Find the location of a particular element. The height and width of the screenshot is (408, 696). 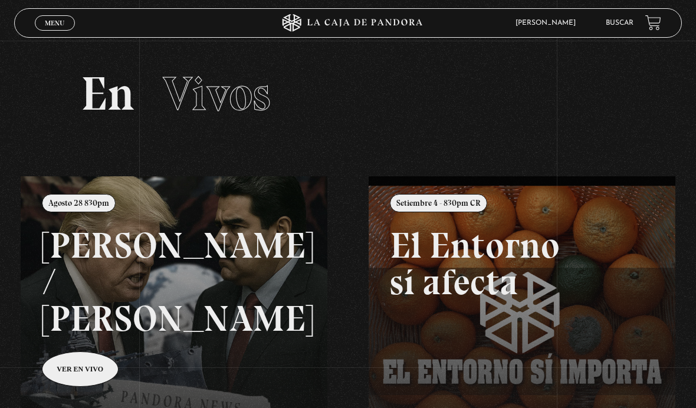

h2: En is located at coordinates (348, 94).